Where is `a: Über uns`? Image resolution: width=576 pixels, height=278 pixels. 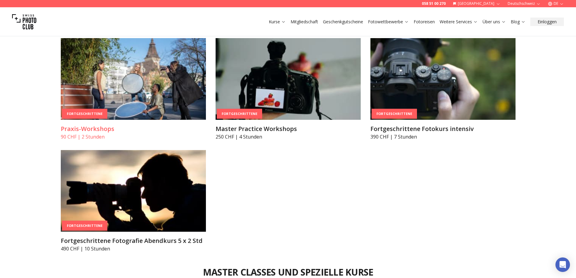
a: Über uns is located at coordinates (494, 22).